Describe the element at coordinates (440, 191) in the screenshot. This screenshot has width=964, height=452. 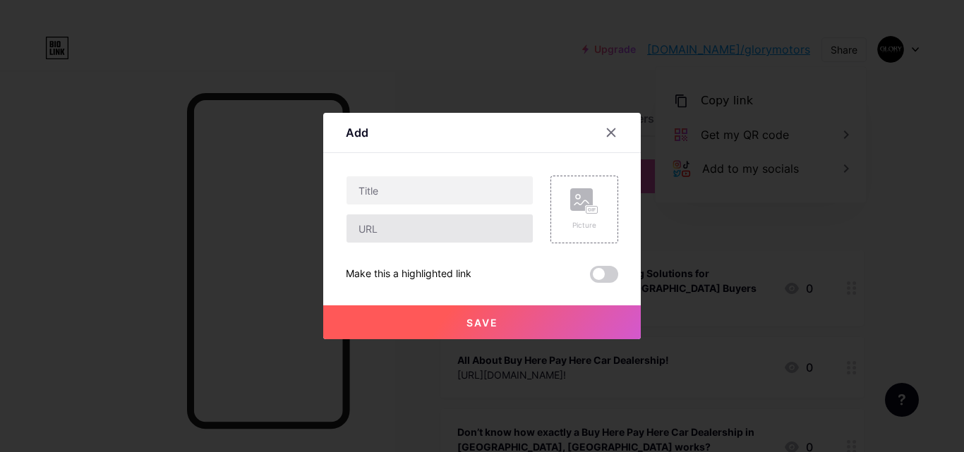
I see `input: Title` at that location.